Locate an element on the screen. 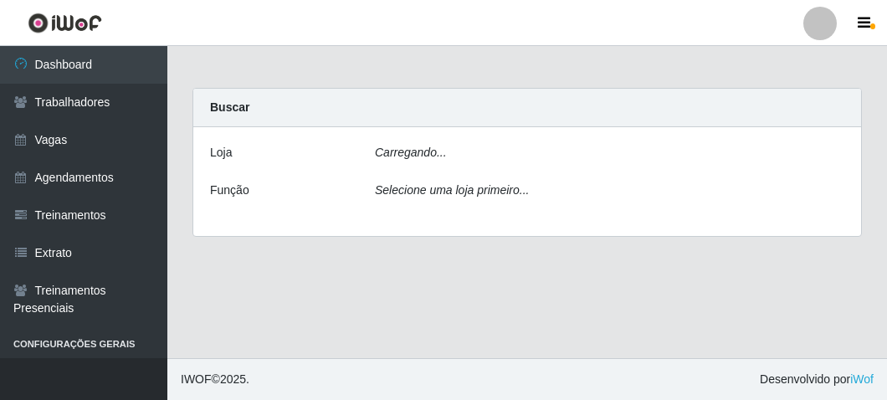  span: IWOF is located at coordinates (196, 379).